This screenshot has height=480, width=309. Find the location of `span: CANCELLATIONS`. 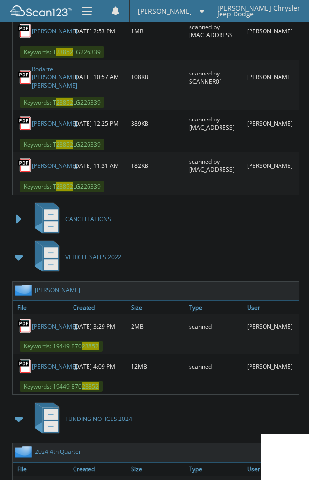

span: CANCELLATIONS is located at coordinates (88, 219).